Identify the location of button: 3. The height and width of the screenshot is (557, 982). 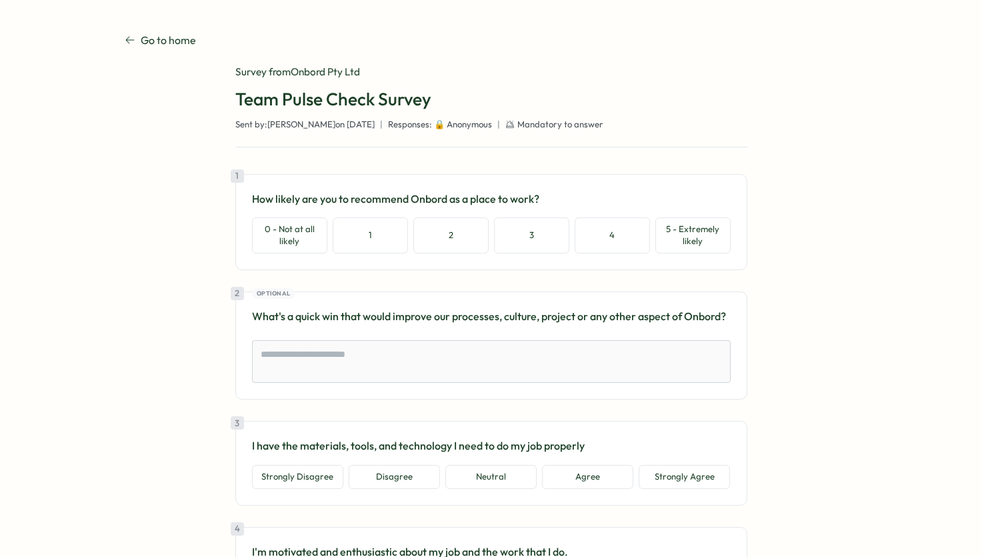
(532, 235).